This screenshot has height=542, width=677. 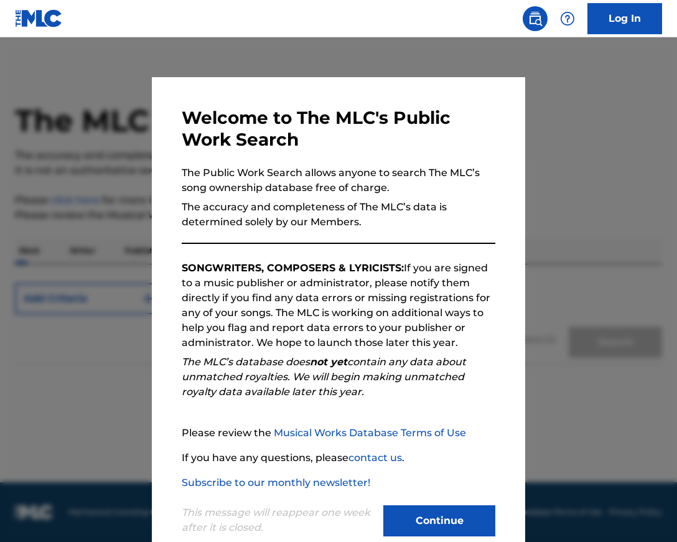 What do you see at coordinates (339, 458) in the screenshot?
I see `p: If you have any questions, please .` at bounding box center [339, 458].